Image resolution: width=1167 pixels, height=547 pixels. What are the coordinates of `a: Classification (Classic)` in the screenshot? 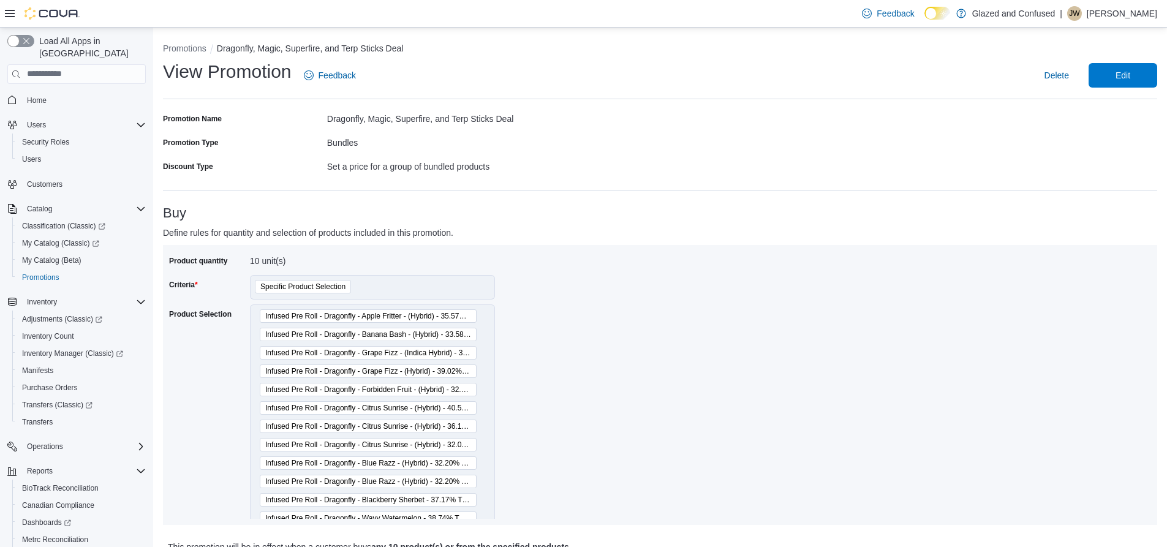 It's located at (81, 226).